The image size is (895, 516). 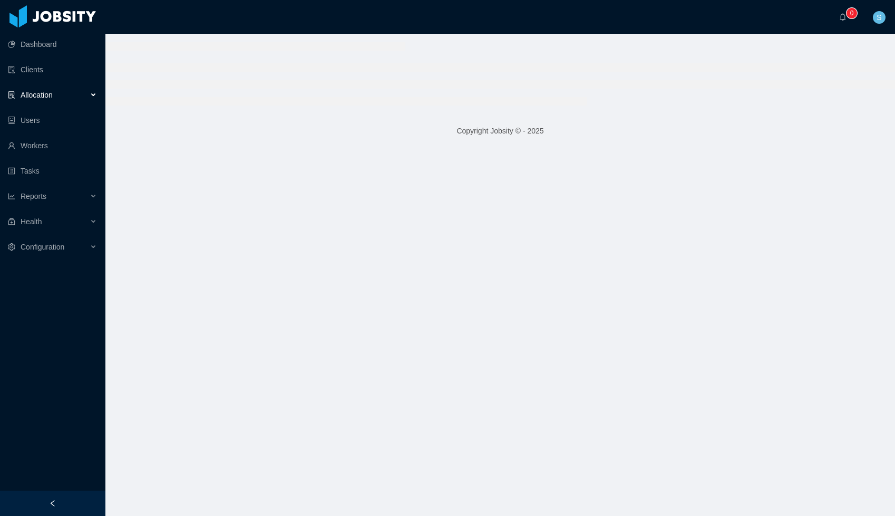 I want to click on sup: 0, so click(x=852, y=13).